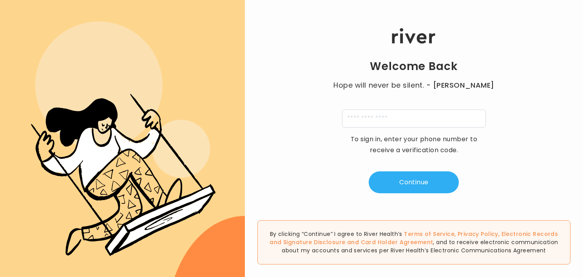 The image size is (583, 277). I want to click on span: , and to receive electronic communication about my accounts and services per River Health’s Elect..., so click(419, 246).